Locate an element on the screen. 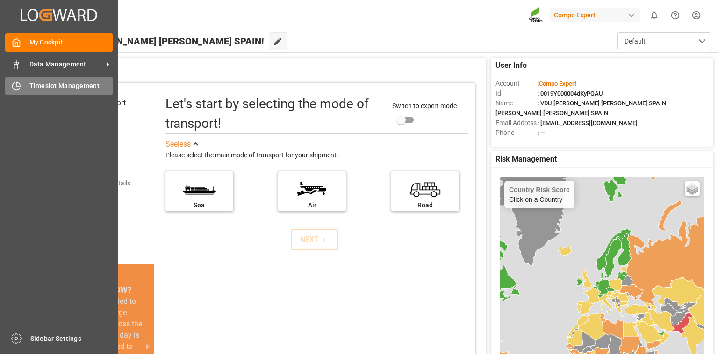  div: Sea is located at coordinates (199, 205).